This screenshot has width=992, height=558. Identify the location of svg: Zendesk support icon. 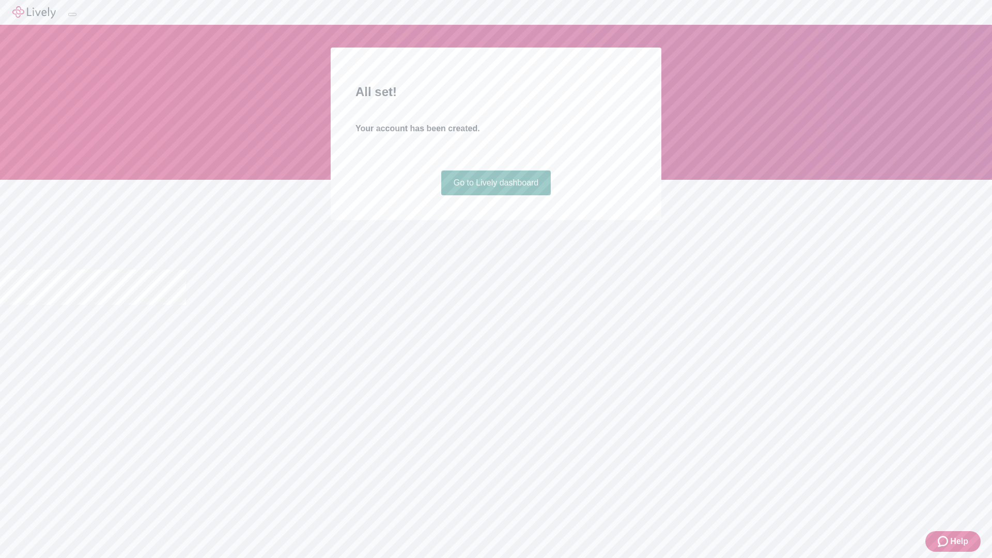
(944, 541).